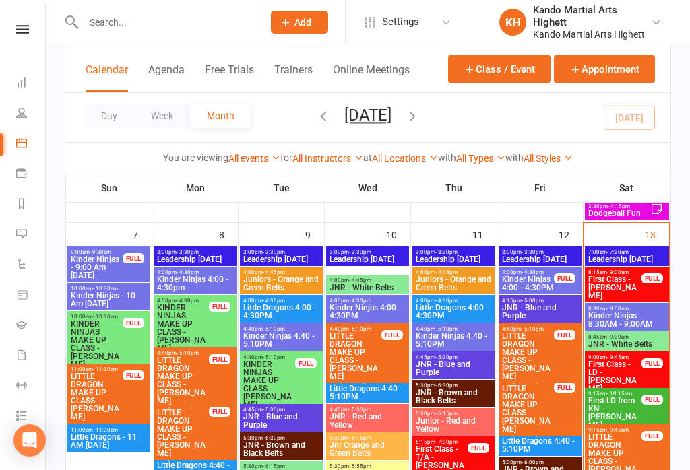 This screenshot has height=470, width=690. I want to click on a: Product Sales, so click(31, 296).